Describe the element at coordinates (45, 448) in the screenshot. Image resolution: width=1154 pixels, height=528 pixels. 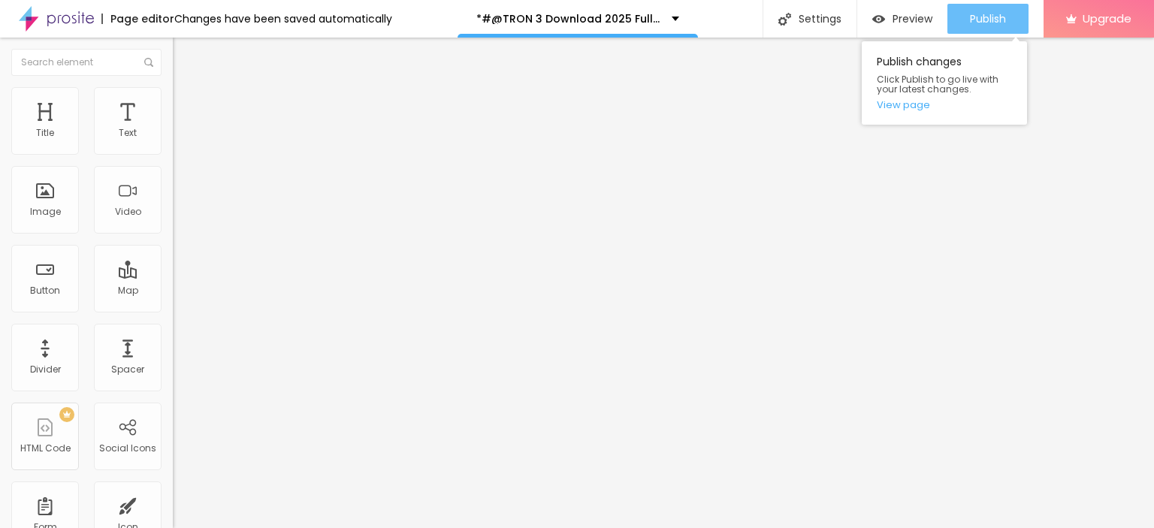
I see `div: HTML Code` at that location.